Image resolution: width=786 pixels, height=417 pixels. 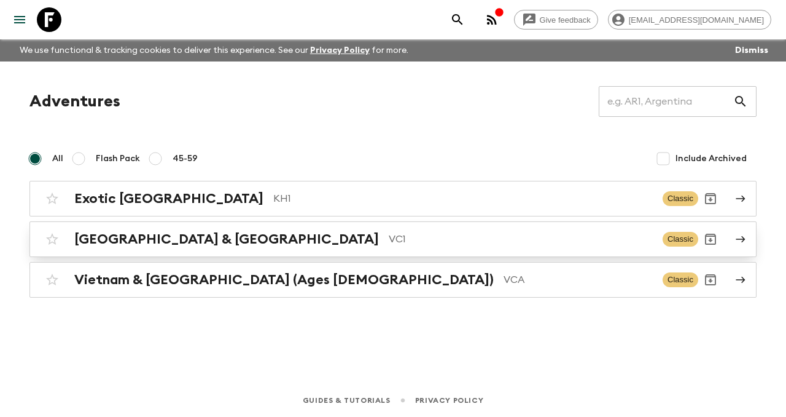 What do you see at coordinates (58, 158) in the screenshot?
I see `span: All` at bounding box center [58, 158].